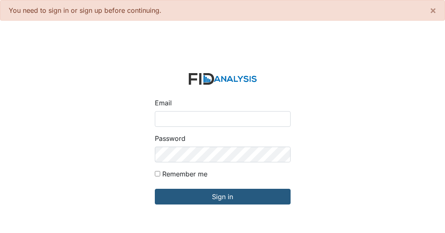 The width and height of the screenshot is (445, 233). What do you see at coordinates (223, 197) in the screenshot?
I see `input: Sign in` at bounding box center [223, 197].